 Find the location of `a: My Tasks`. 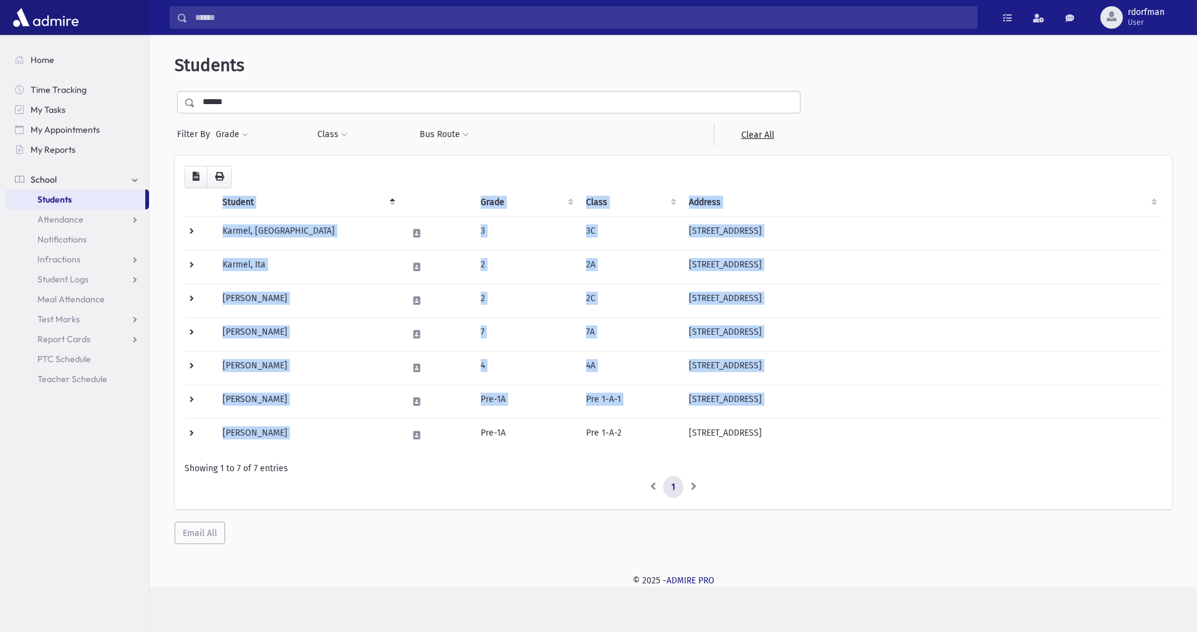

a: My Tasks is located at coordinates (77, 110).